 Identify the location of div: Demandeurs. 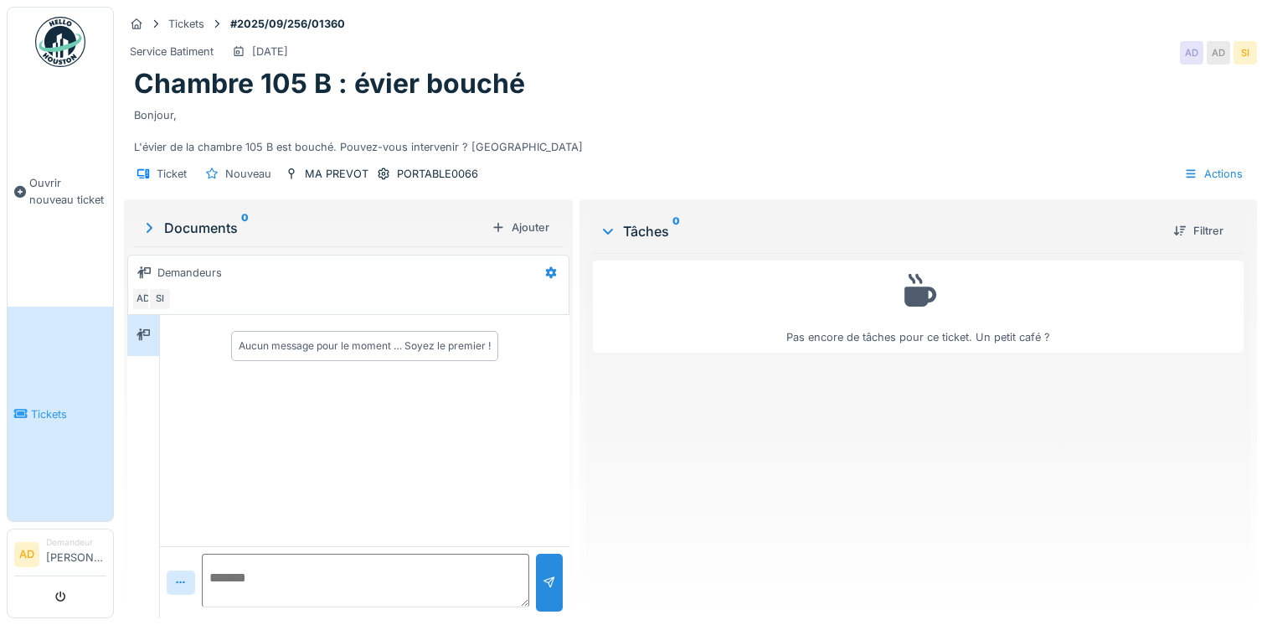
(189, 272).